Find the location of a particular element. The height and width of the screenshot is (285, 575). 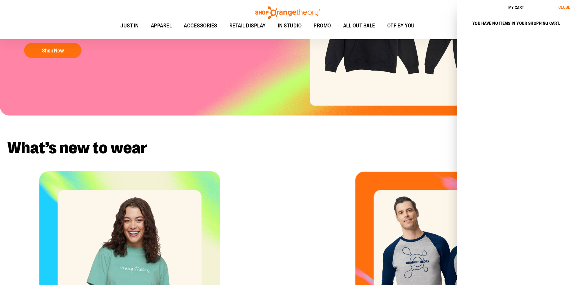

h2: What’s new to wear is located at coordinates (287, 148).